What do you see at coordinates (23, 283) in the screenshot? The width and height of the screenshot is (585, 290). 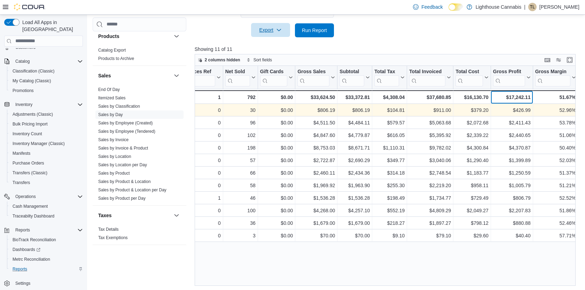 I see `a: Settings` at bounding box center [23, 283].